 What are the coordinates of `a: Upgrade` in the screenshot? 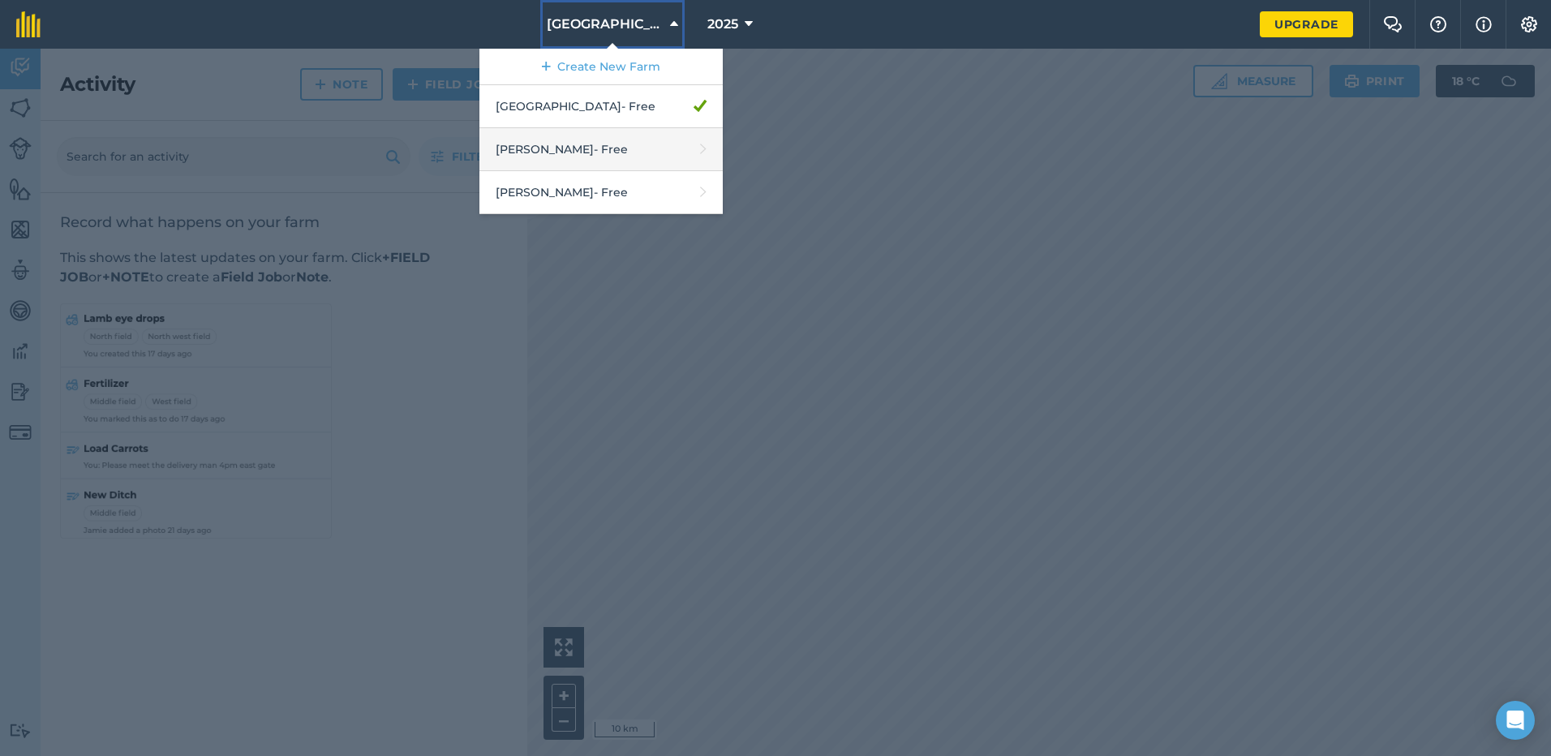 It's located at (1306, 24).